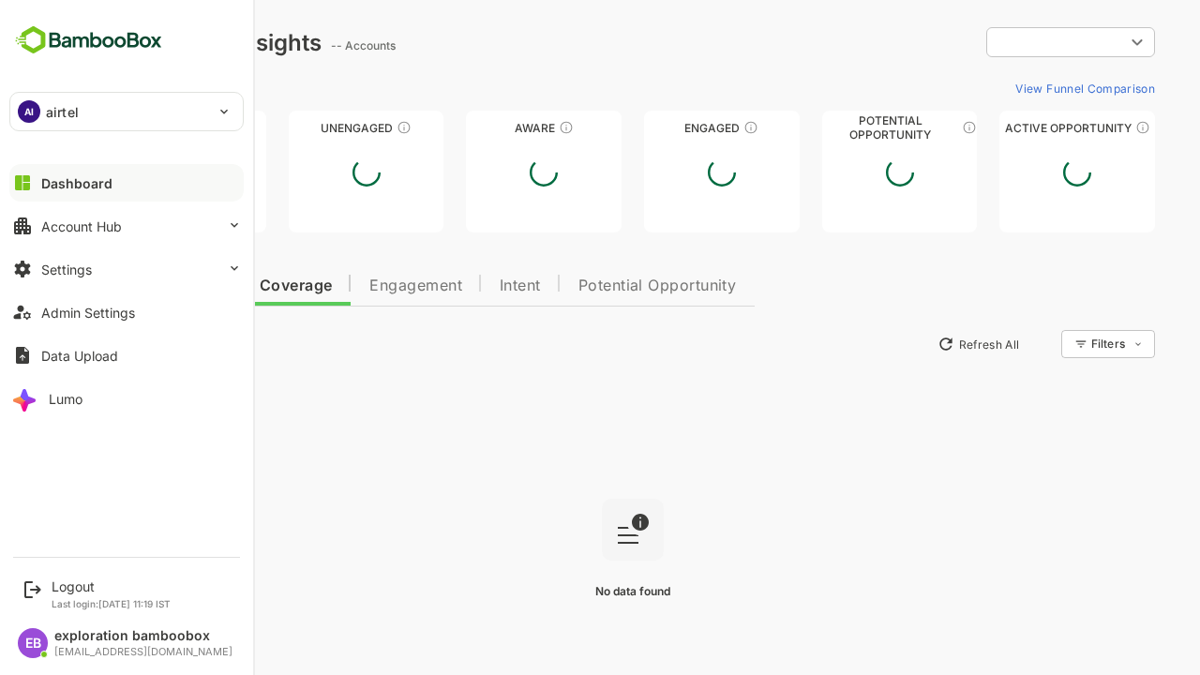 The height and width of the screenshot is (675, 1200). Describe the element at coordinates (912, 344) in the screenshot. I see `button: Refresh All` at that location.